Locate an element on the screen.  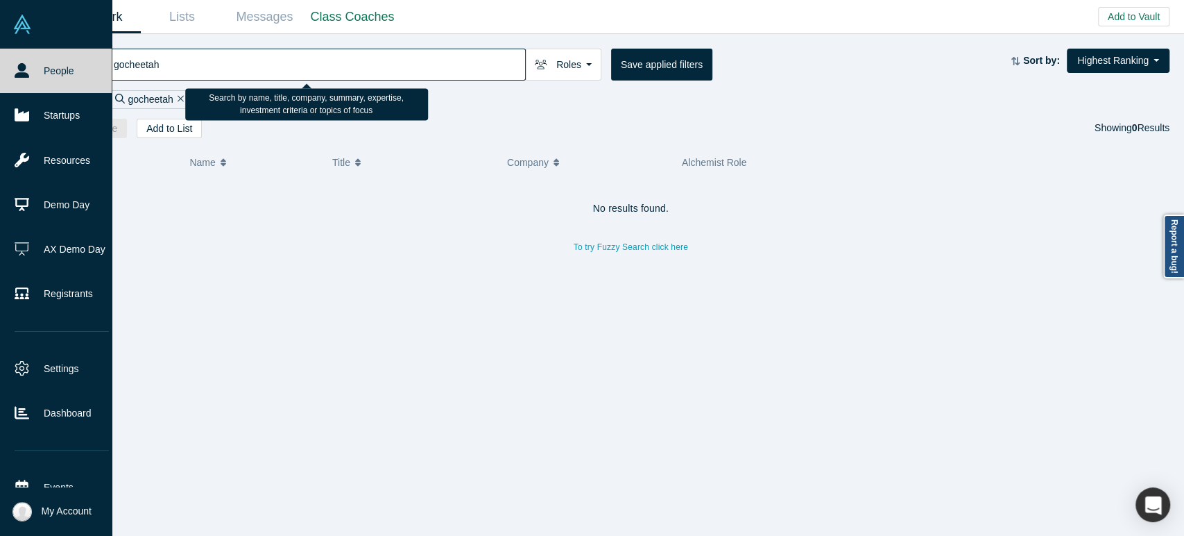
button: Remove Filter is located at coordinates (178, 99).